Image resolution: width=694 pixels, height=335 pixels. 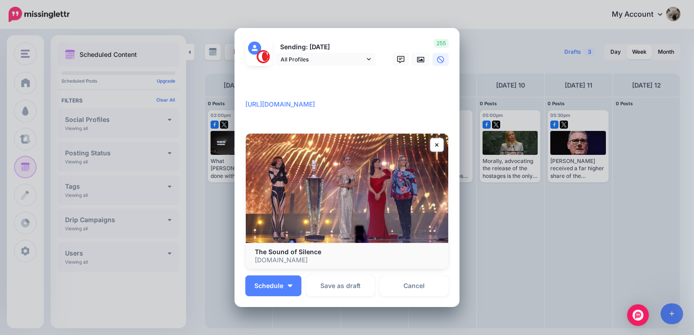 I want to click on span: Schedule, so click(x=269, y=286).